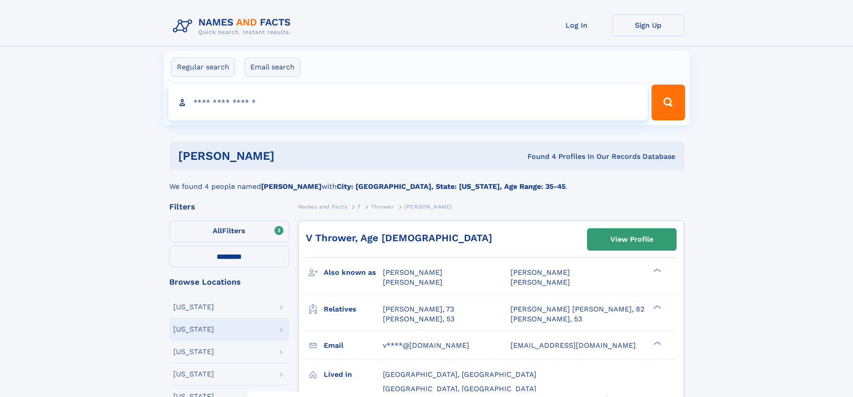 The image size is (853, 397). Describe the element at coordinates (229, 232) in the screenshot. I see `label: Filters` at that location.